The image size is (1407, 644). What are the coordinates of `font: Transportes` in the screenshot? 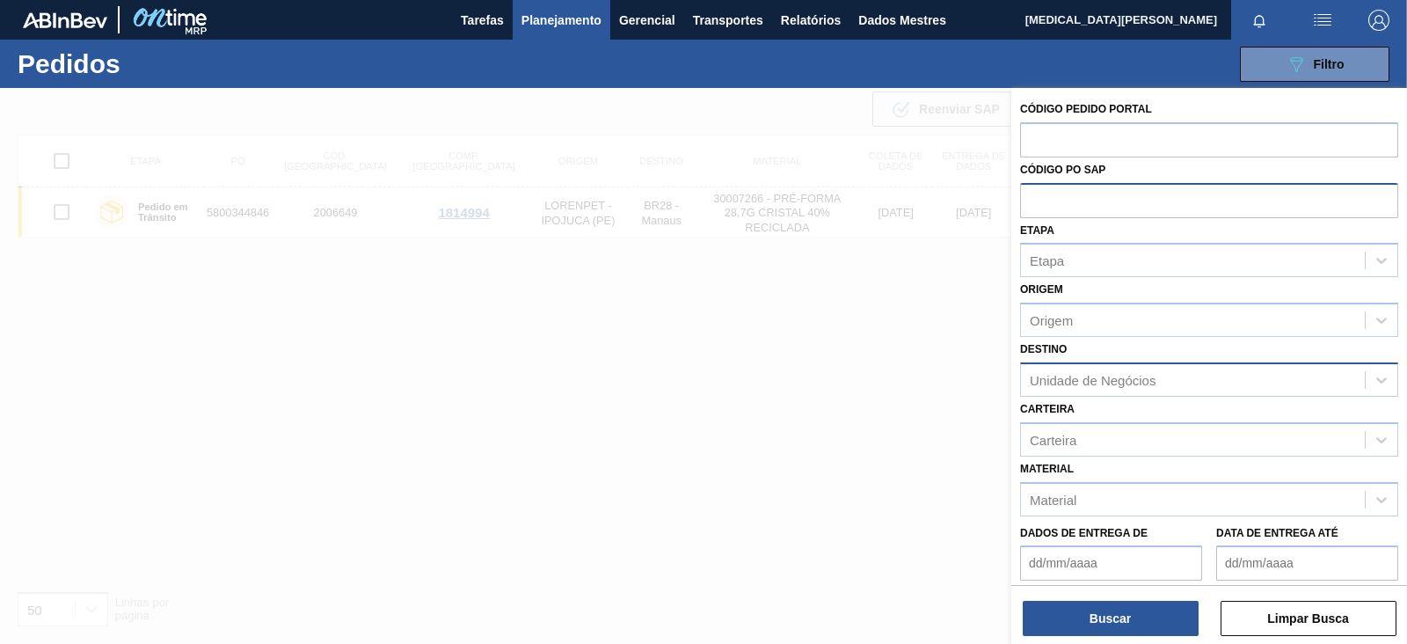 It's located at (728, 20).